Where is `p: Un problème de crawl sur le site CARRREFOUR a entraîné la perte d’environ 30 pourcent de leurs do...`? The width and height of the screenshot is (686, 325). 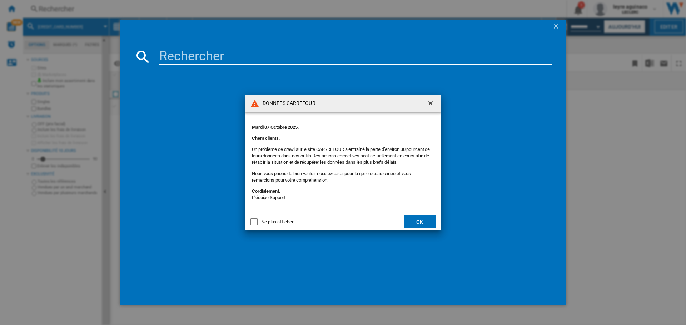 p: Un problème de crawl sur le site CARRREFOUR a entraîné la perte d’environ 30 pourcent de leurs do... is located at coordinates (343, 156).